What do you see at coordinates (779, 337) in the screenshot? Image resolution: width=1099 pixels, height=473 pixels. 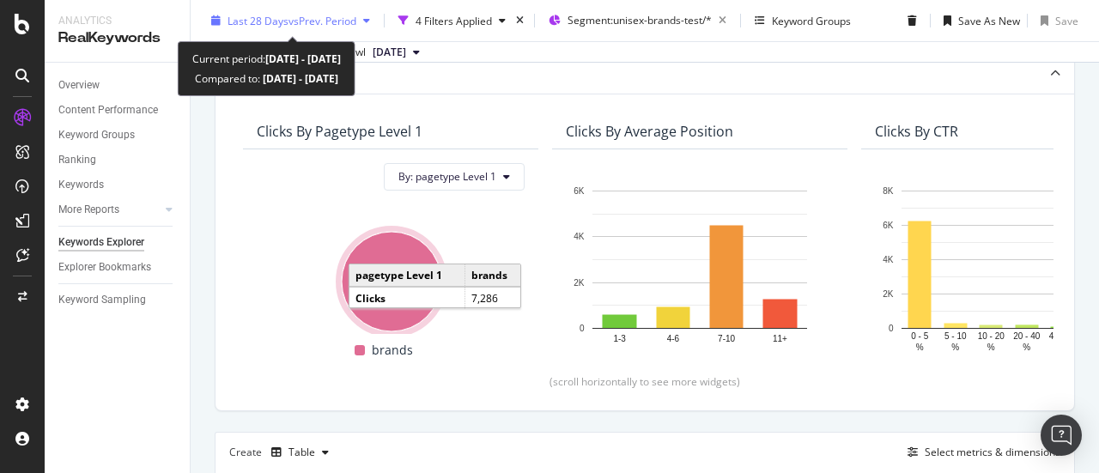 I see `text: 11+` at bounding box center [779, 337].